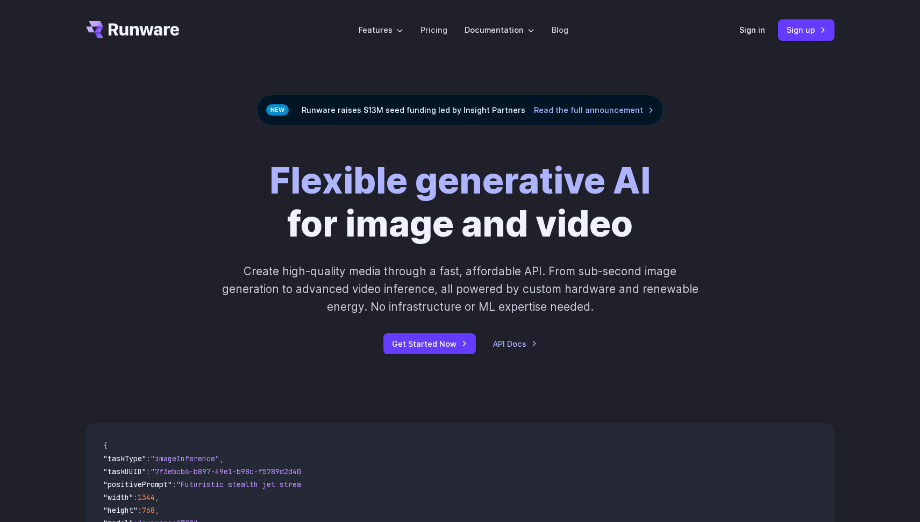 The width and height of the screenshot is (920, 522). Describe the element at coordinates (434, 30) in the screenshot. I see `a: Pricing` at that location.